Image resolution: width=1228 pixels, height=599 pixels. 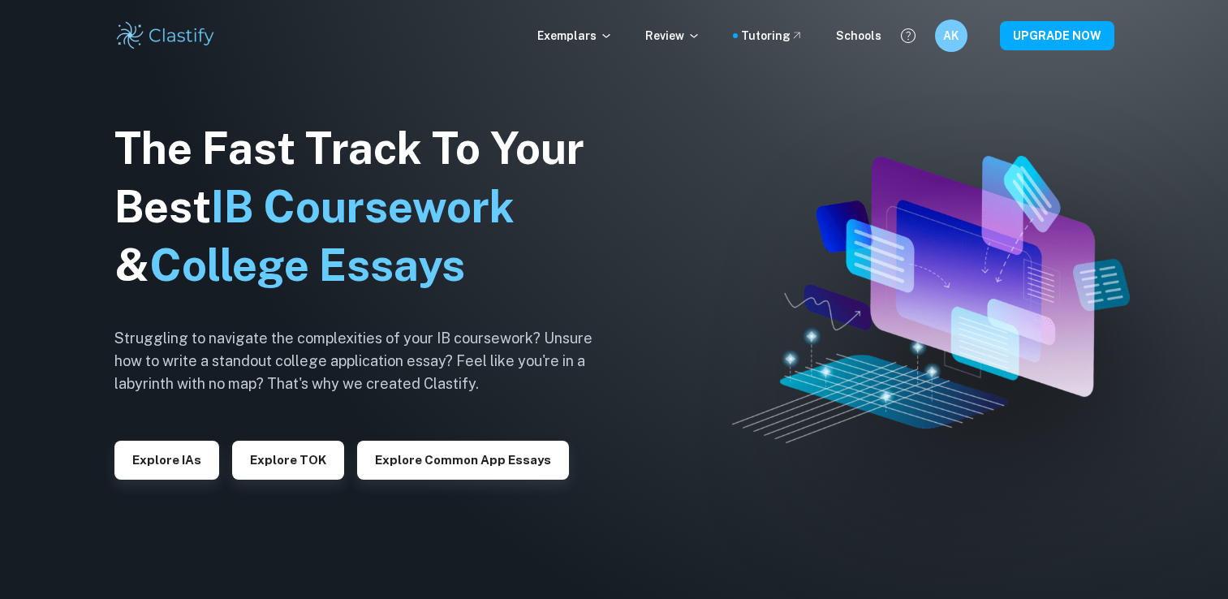 What do you see at coordinates (366, 361) in the screenshot?
I see `h6: Struggling to navigate the complexities of your IB coursework? Unsure how to write a standout col...` at bounding box center [366, 361].